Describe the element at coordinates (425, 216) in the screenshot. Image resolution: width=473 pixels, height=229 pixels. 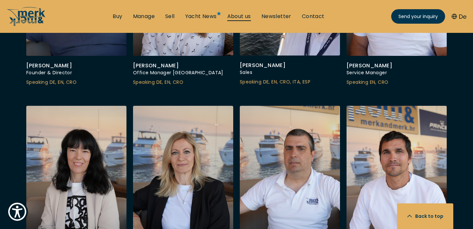
I see `button: Back to top` at that location.